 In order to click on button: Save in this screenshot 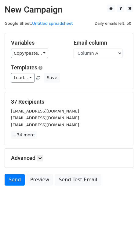, I will do `click(52, 78)`.